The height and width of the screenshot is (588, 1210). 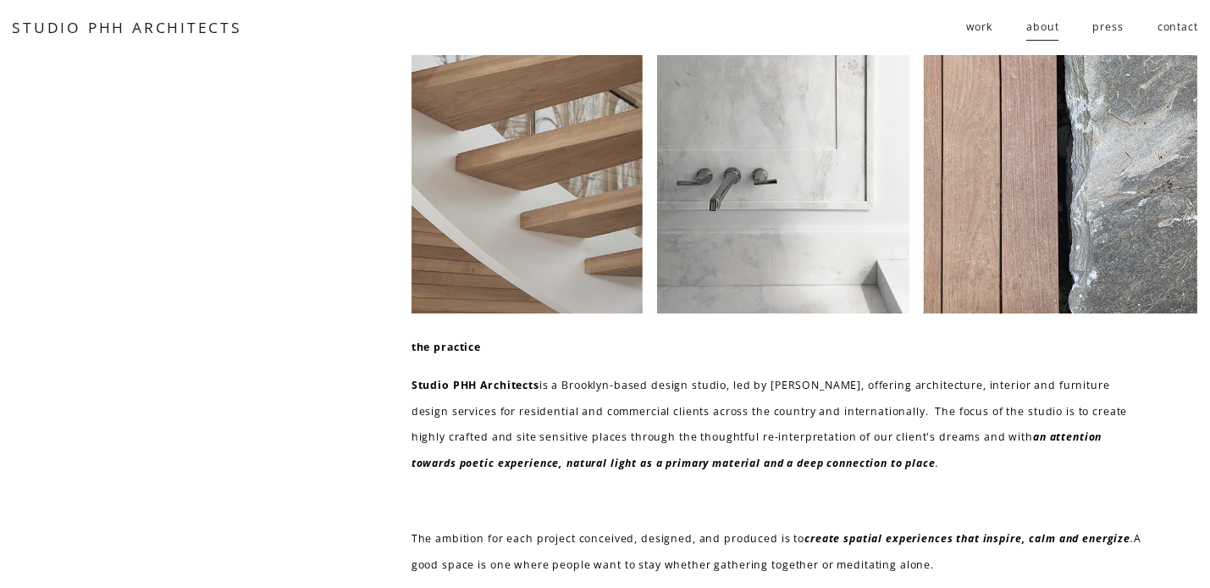 What do you see at coordinates (1178, 27) in the screenshot?
I see `a: contact` at bounding box center [1178, 27].